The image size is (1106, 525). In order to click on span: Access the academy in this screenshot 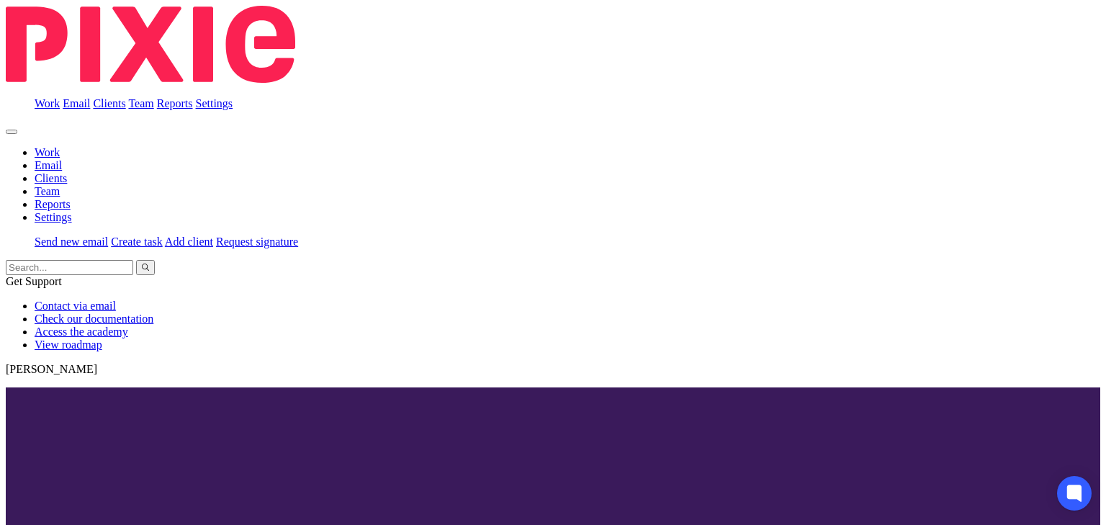, I will do `click(81, 331)`.